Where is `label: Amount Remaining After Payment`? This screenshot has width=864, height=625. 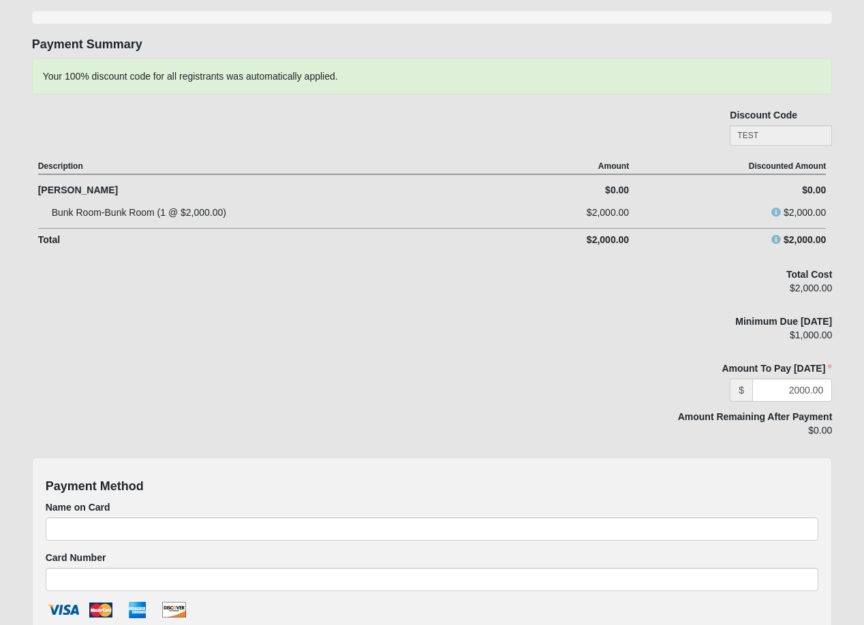 label: Amount Remaining After Payment is located at coordinates (755, 417).